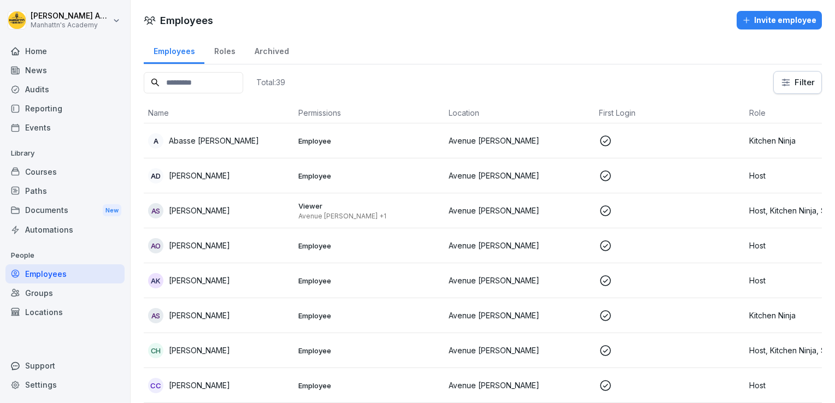 The height and width of the screenshot is (403, 835). I want to click on div: cc, so click(156, 386).